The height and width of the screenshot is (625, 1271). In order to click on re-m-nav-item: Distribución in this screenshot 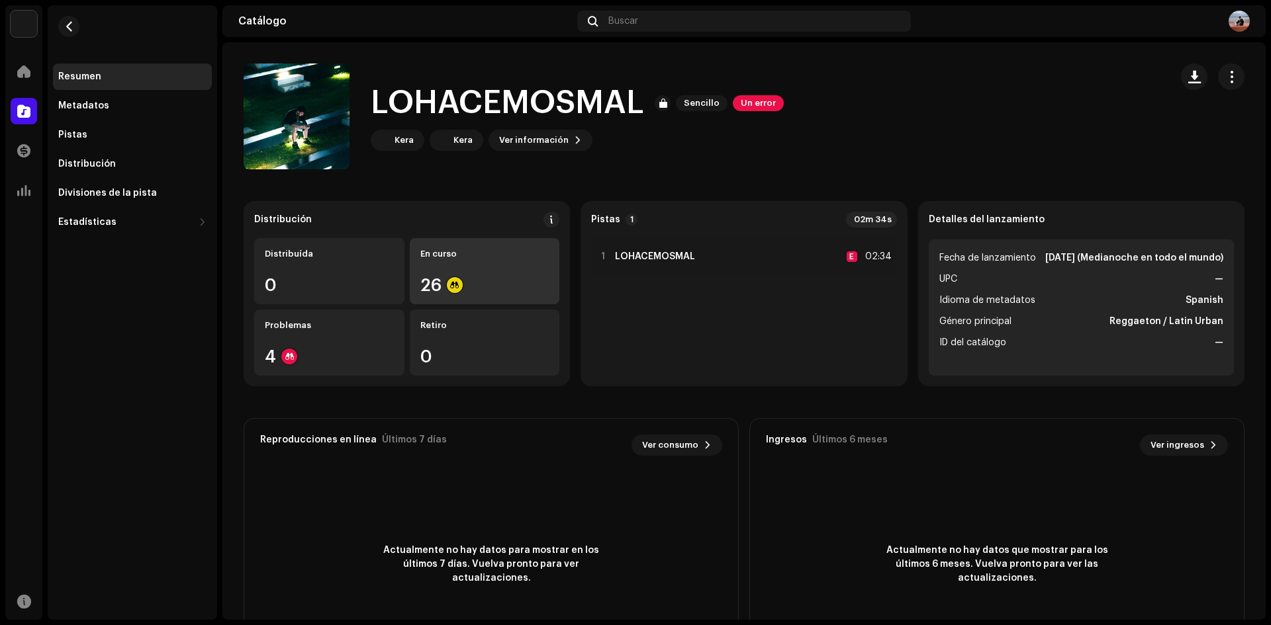, I will do `click(132, 164)`.